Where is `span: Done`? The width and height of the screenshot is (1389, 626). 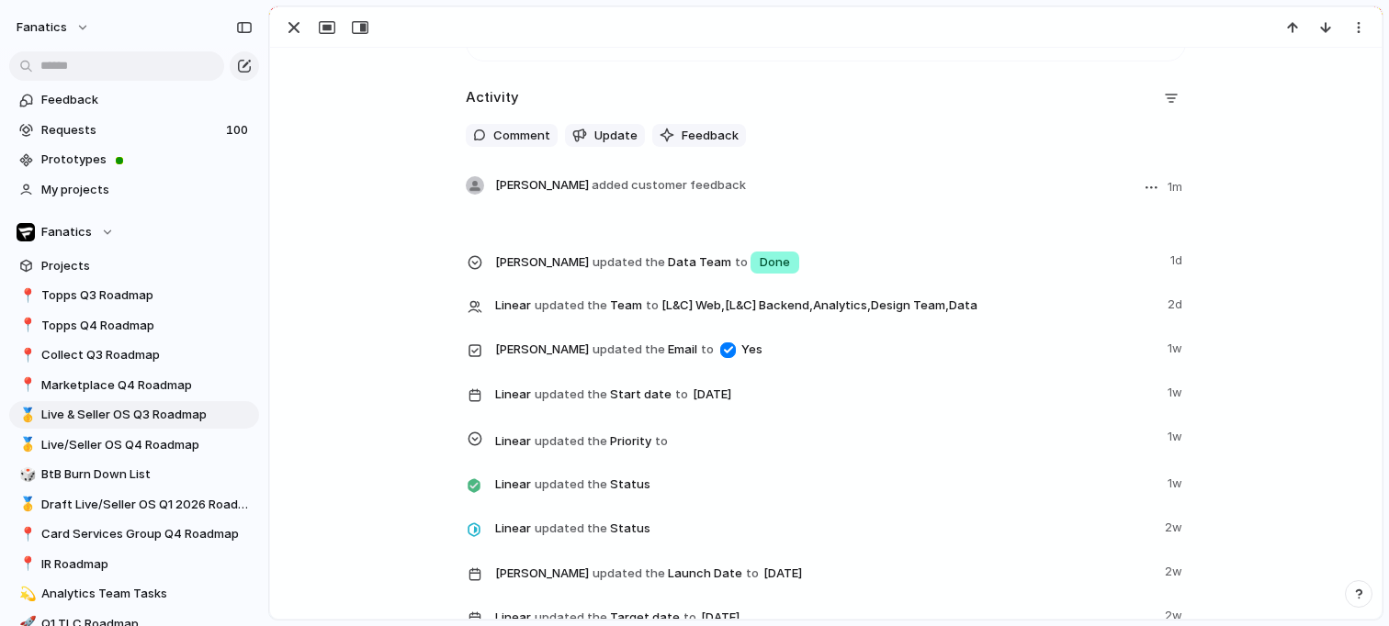
span: Done is located at coordinates (774, 263).